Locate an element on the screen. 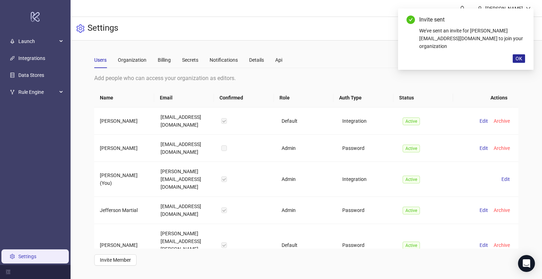  span: bell is located at coordinates (462, 8).